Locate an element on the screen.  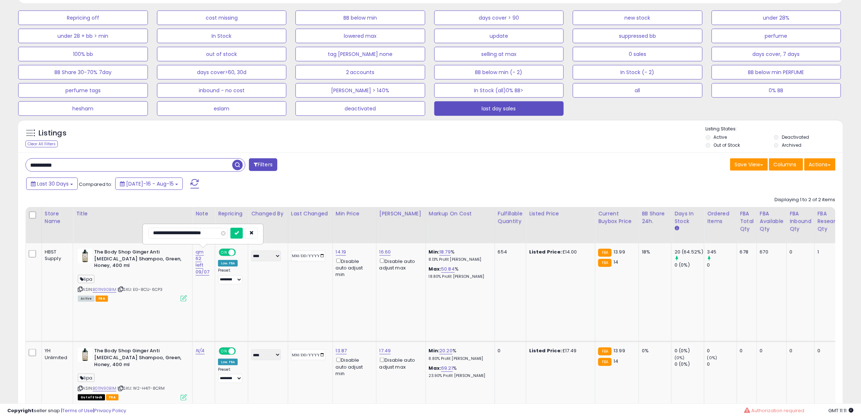
div: Days In Stock is located at coordinates (687, 218).